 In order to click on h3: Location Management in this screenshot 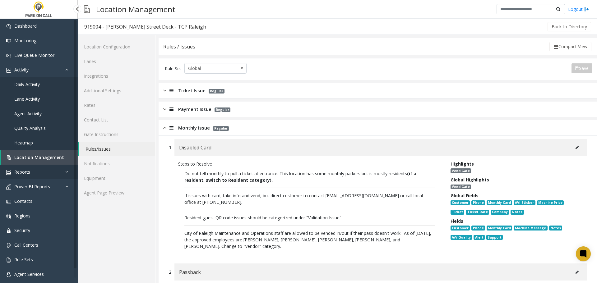, I will do `click(136, 9)`.